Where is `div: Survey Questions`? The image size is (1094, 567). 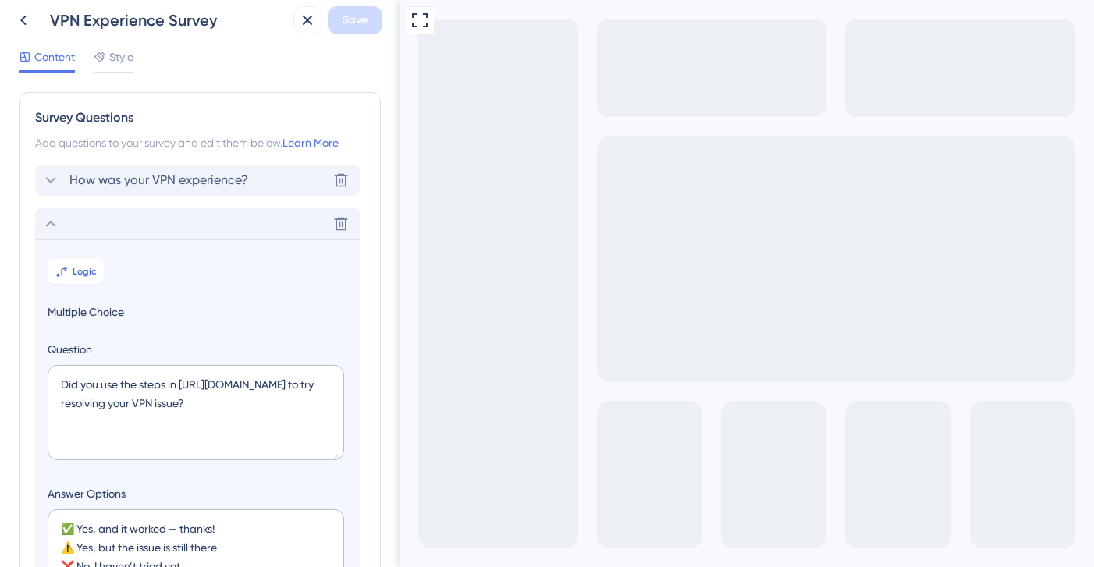 div: Survey Questions is located at coordinates (200, 118).